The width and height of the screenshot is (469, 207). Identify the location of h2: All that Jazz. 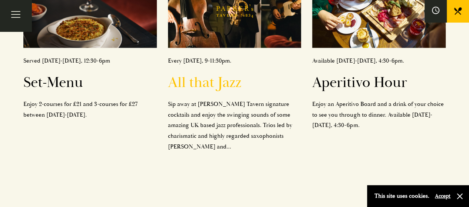
(235, 83).